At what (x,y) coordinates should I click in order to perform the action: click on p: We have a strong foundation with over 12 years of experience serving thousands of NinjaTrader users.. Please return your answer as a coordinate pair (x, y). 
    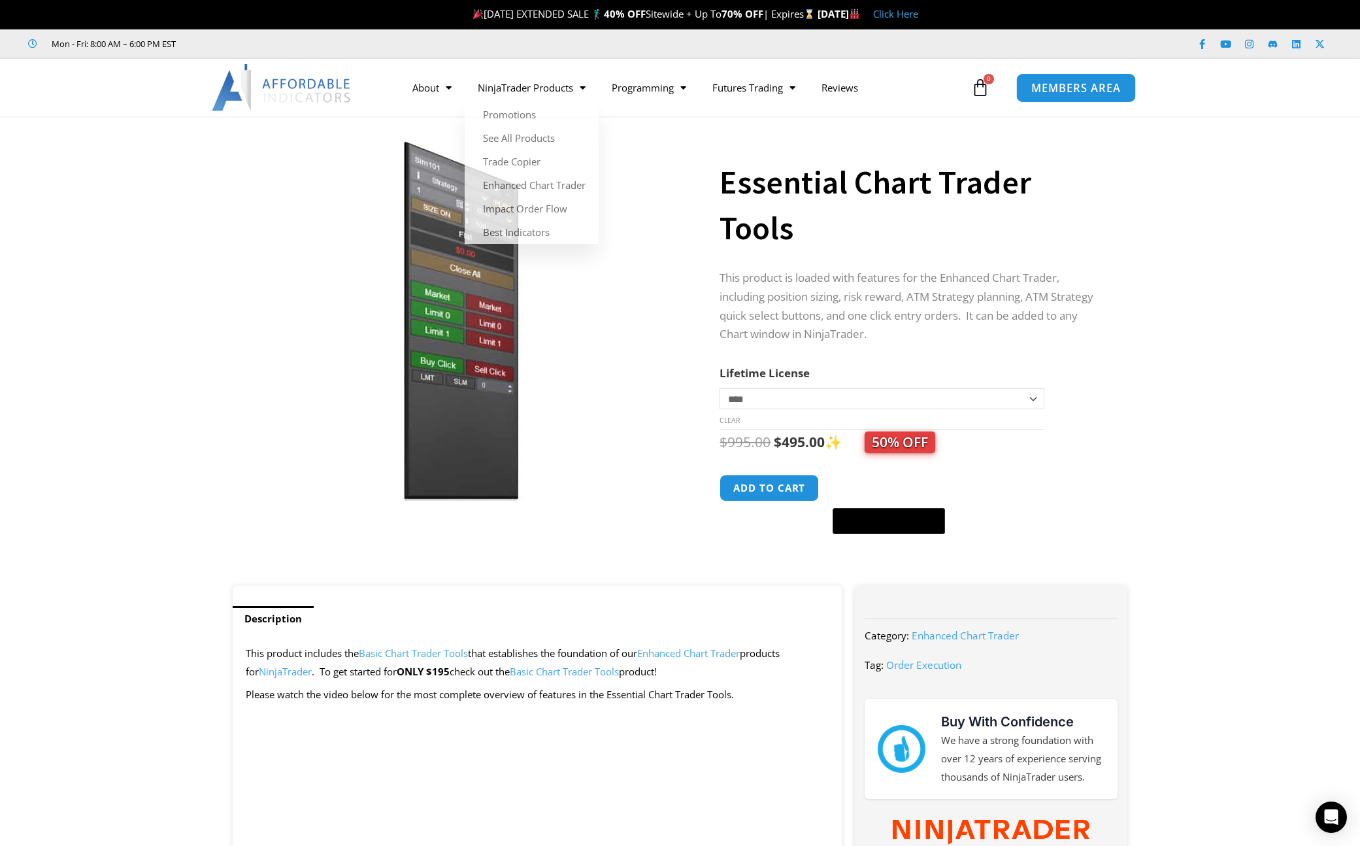
    Looking at the image, I should click on (1023, 759).